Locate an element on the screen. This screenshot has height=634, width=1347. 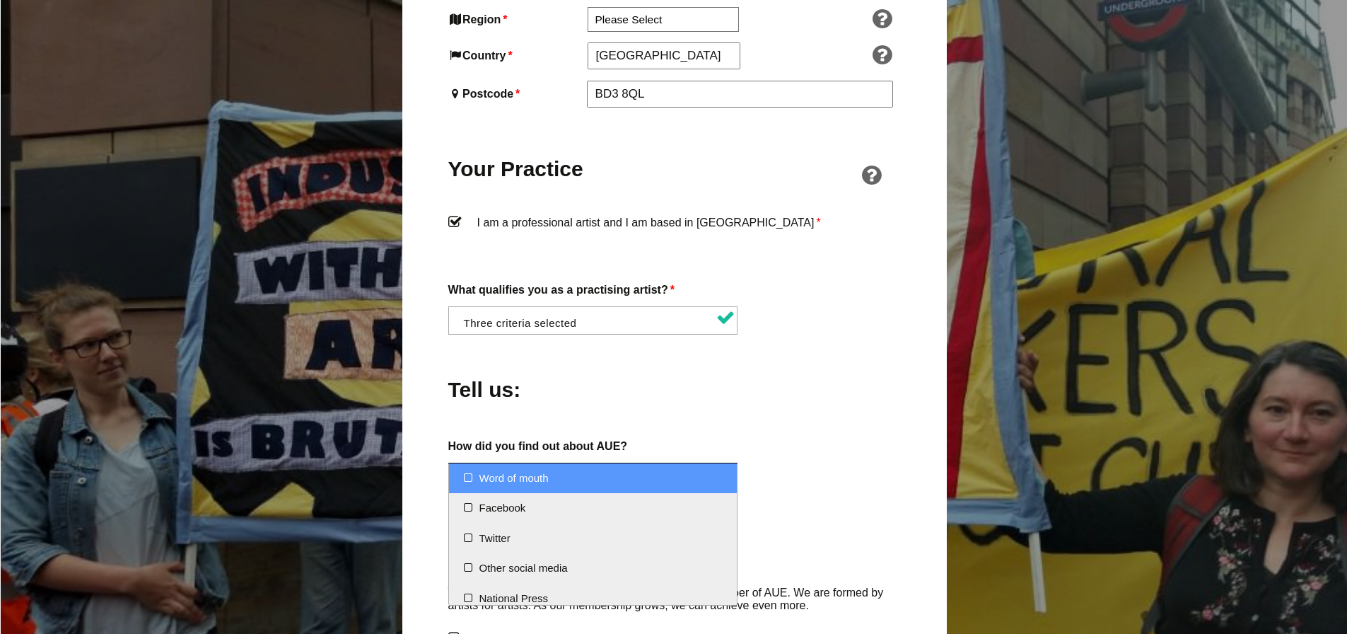
li: National Press is located at coordinates (593, 598).